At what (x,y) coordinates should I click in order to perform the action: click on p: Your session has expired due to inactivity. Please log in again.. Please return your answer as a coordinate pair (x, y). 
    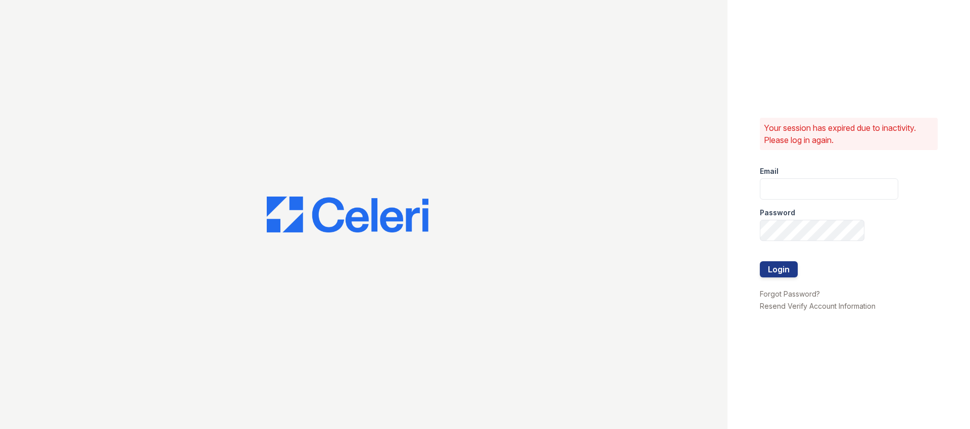
    Looking at the image, I should click on (848, 134).